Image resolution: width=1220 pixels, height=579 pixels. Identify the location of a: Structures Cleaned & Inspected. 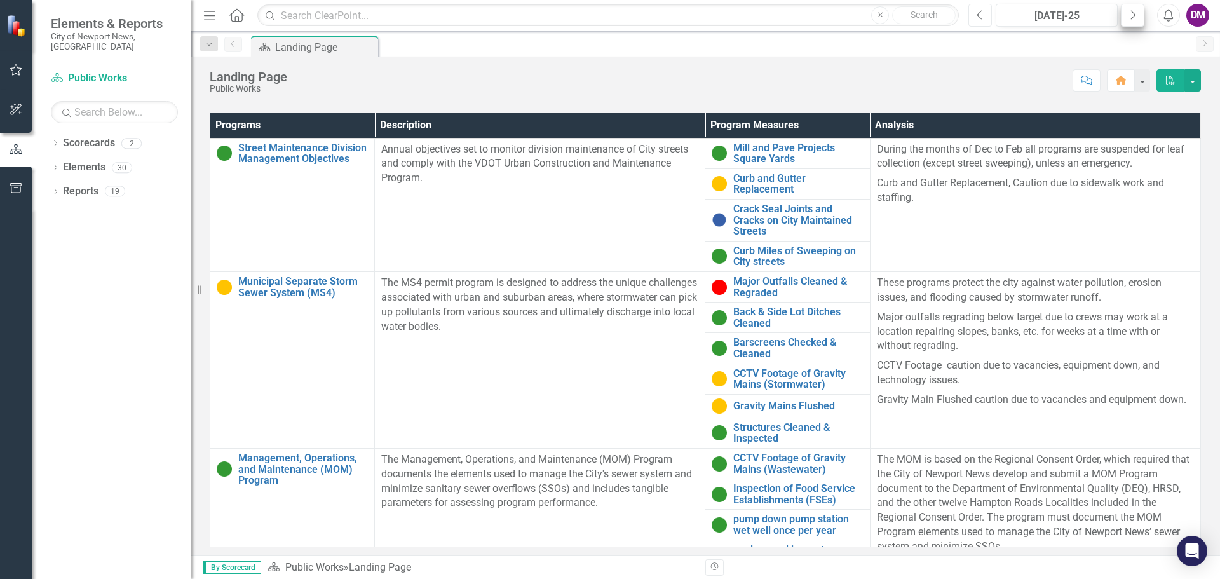
(798, 433).